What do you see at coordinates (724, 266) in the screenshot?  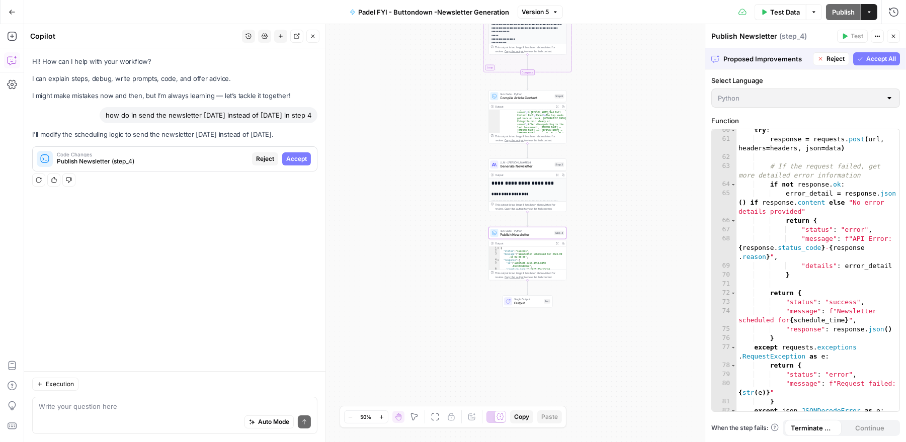 I see `div: 69` at bounding box center [724, 266].